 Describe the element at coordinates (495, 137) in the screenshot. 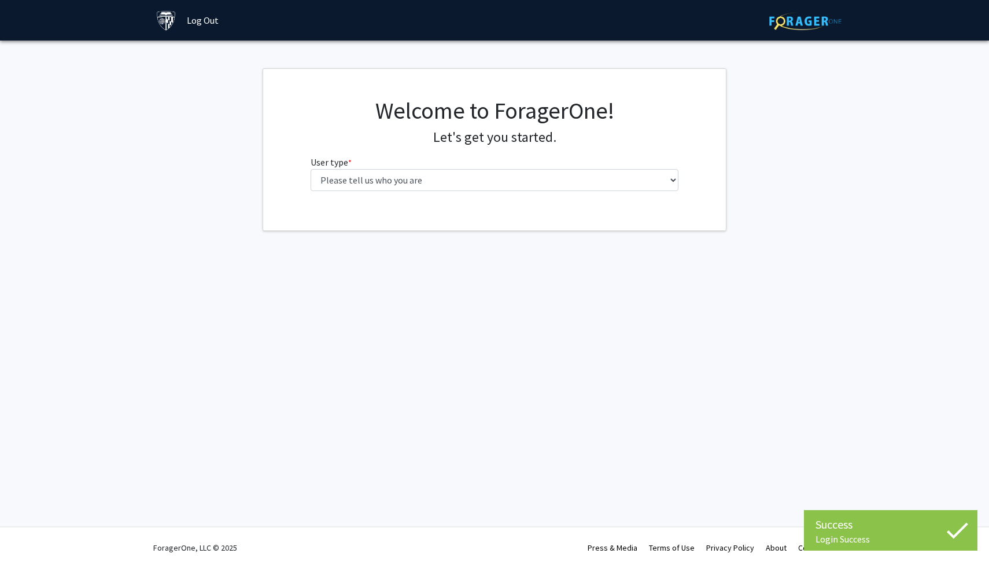

I see `h4: Let's get you started.` at that location.